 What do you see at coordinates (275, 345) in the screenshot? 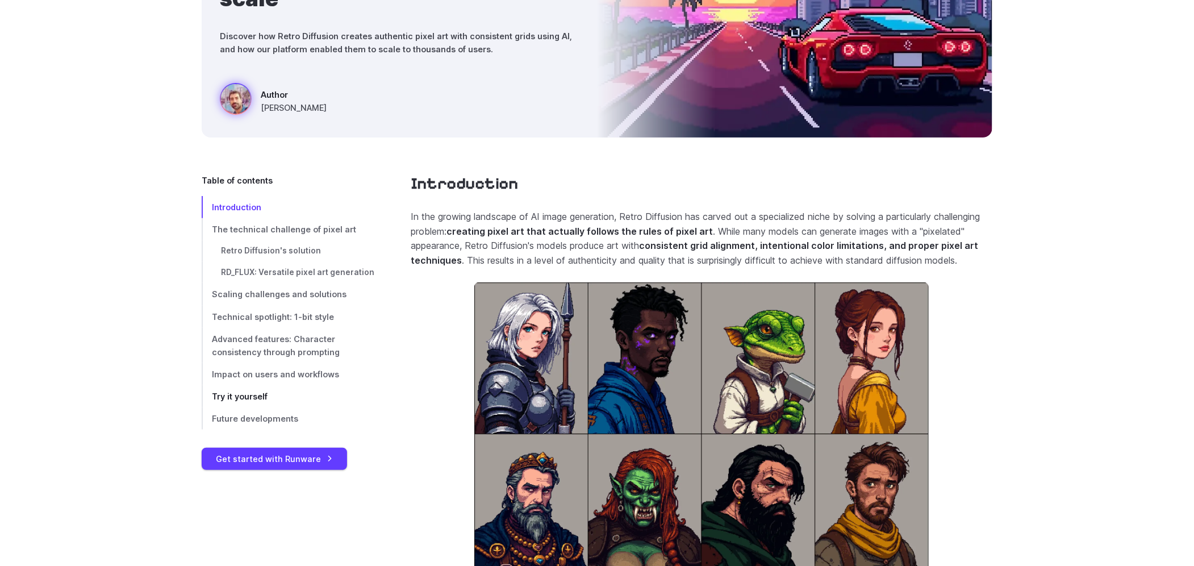
I see `span: Advanced features: Character consistency through prompting` at bounding box center [275, 345].